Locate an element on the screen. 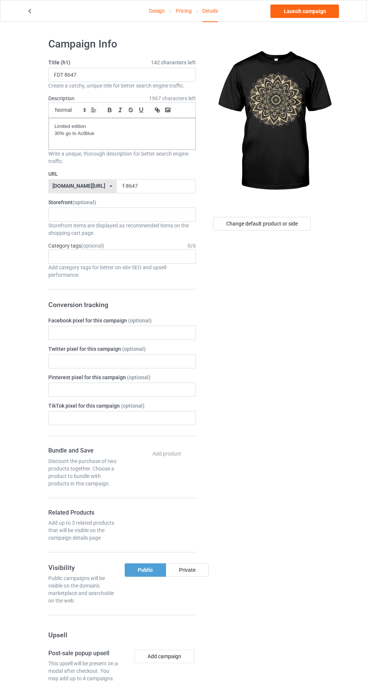 The height and width of the screenshot is (690, 367). div: 0 / 6 is located at coordinates (192, 246).